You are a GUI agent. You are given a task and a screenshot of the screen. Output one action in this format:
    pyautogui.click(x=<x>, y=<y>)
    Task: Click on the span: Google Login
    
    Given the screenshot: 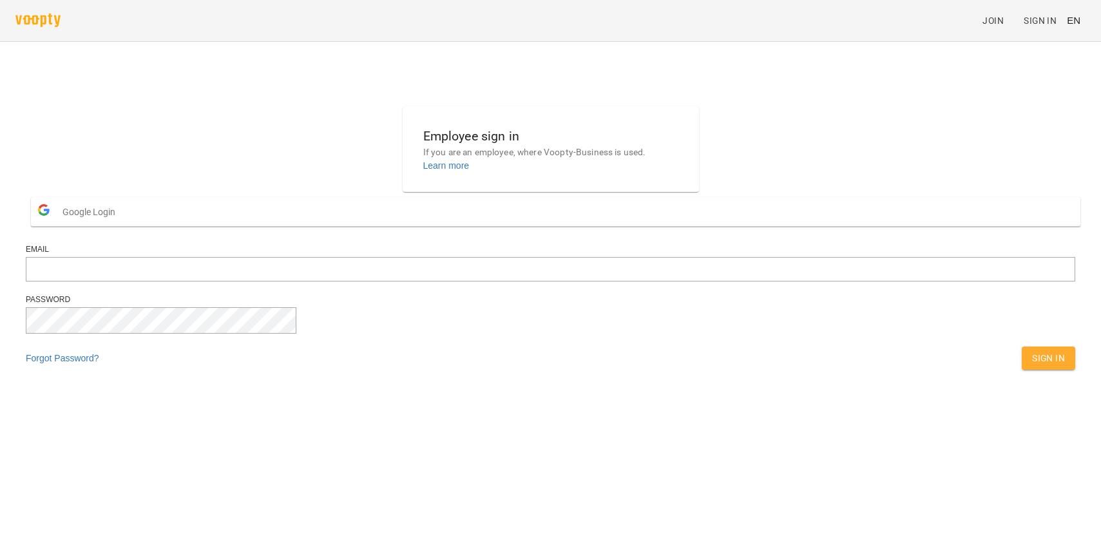 What is the action you would take?
    pyautogui.click(x=92, y=212)
    